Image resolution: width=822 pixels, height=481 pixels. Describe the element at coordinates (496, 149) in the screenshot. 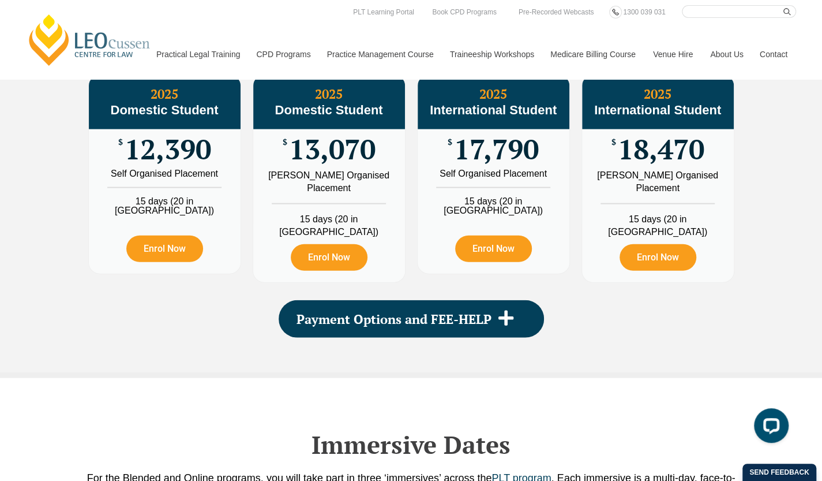

I see `span: 17,790` at that location.